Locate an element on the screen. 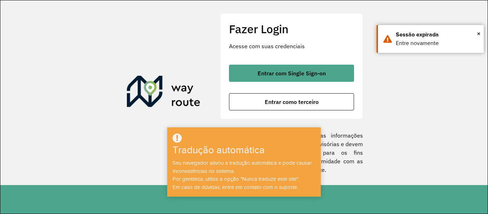 This screenshot has height=214, width=488. font: Seu navegador ativou a tradução automática e pode causar inconsistências no sistema. is located at coordinates (242, 167).